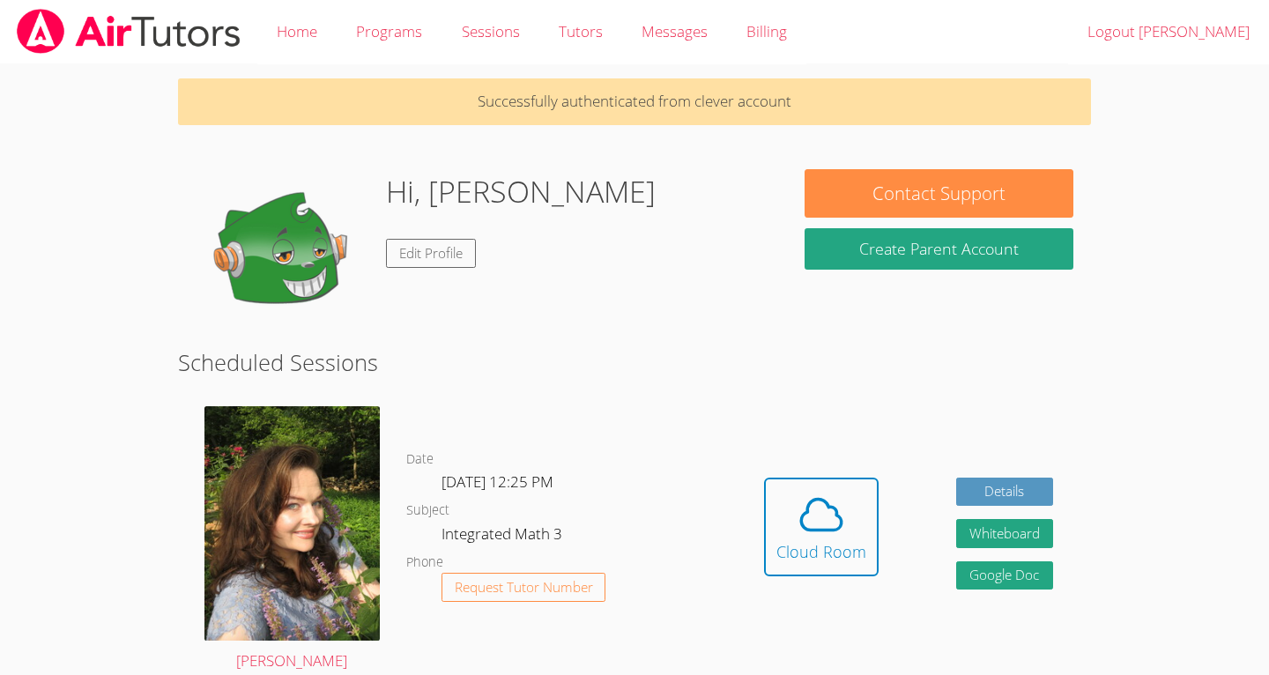  I want to click on div: Cloud Room, so click(822, 552).